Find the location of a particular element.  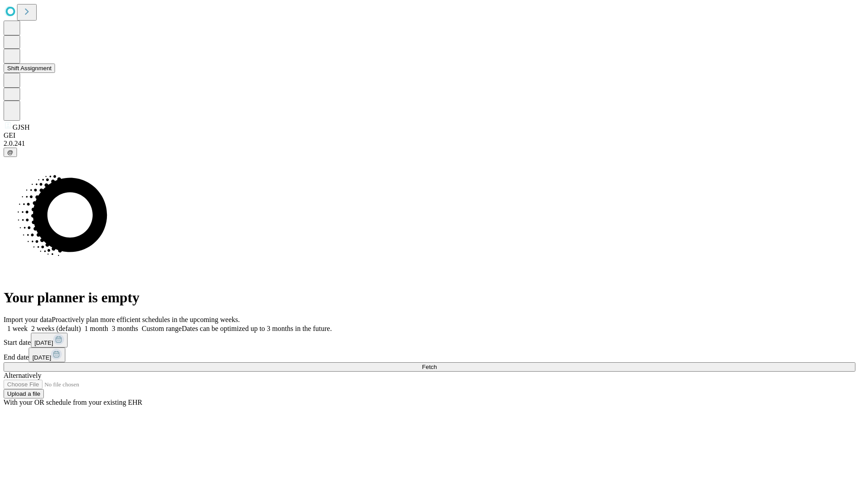

div: Start date is located at coordinates (430, 340).